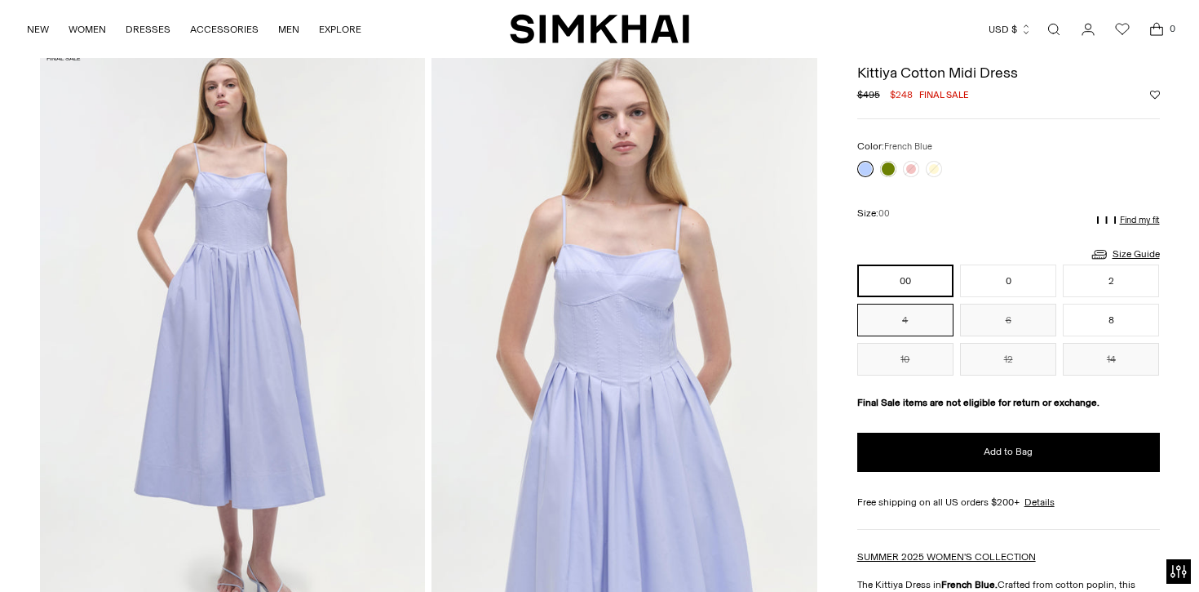 This screenshot has width=1199, height=592. I want to click on button: 2, so click(1111, 281).